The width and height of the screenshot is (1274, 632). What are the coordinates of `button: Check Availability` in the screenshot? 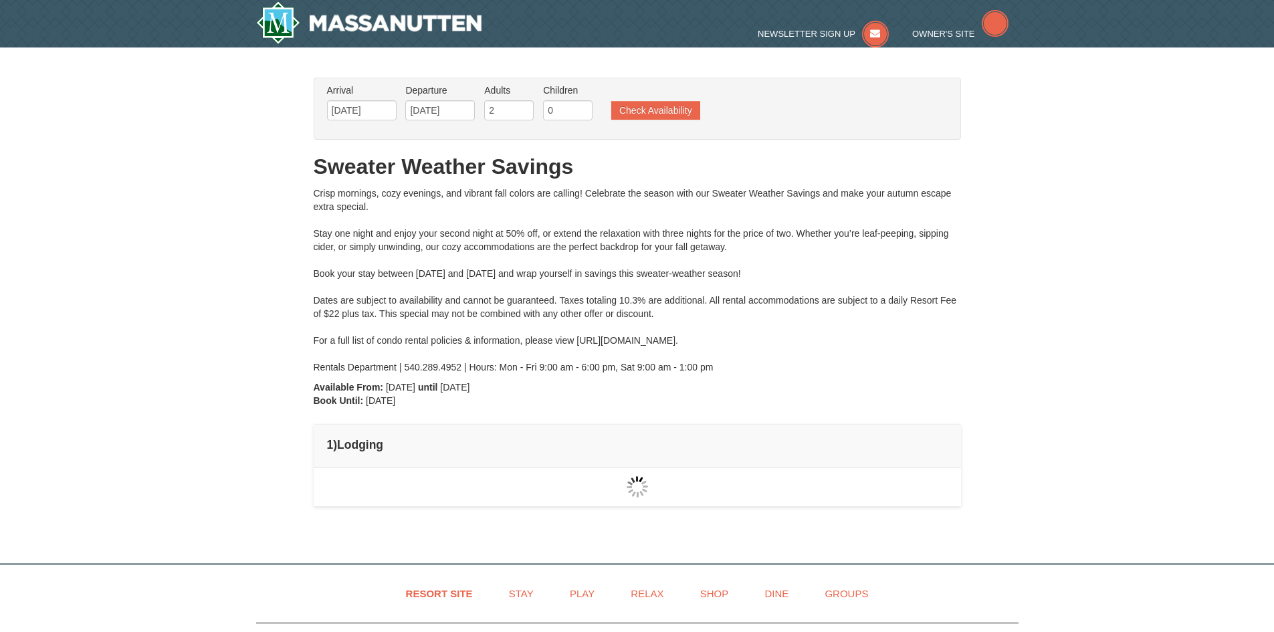 It's located at (655, 110).